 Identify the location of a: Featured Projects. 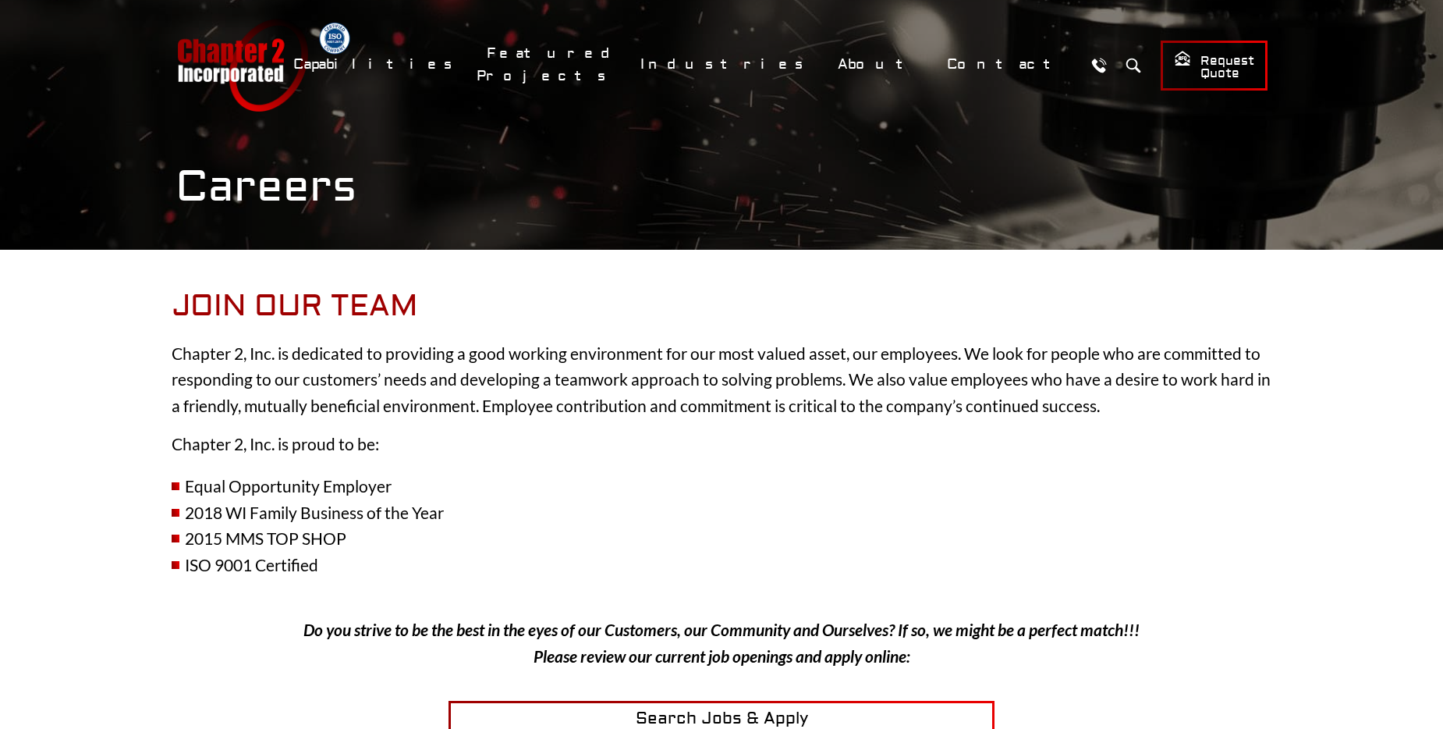
(549, 65).